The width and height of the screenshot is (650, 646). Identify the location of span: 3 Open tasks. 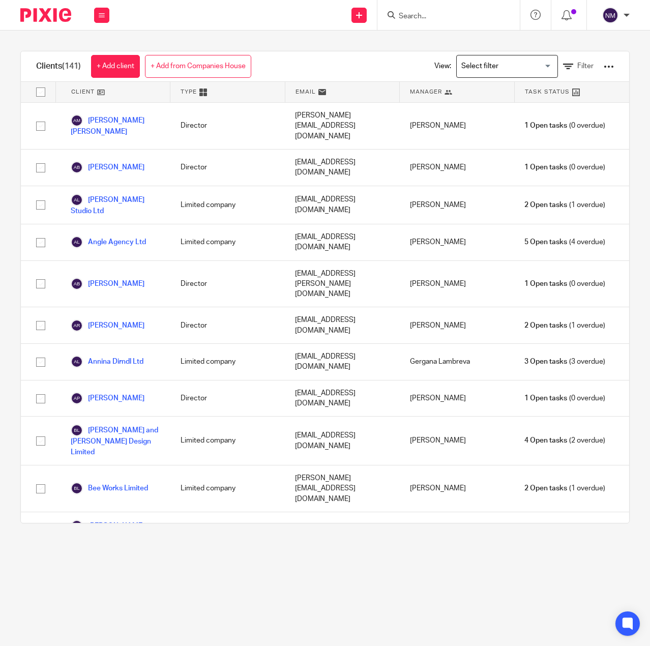
(545, 361).